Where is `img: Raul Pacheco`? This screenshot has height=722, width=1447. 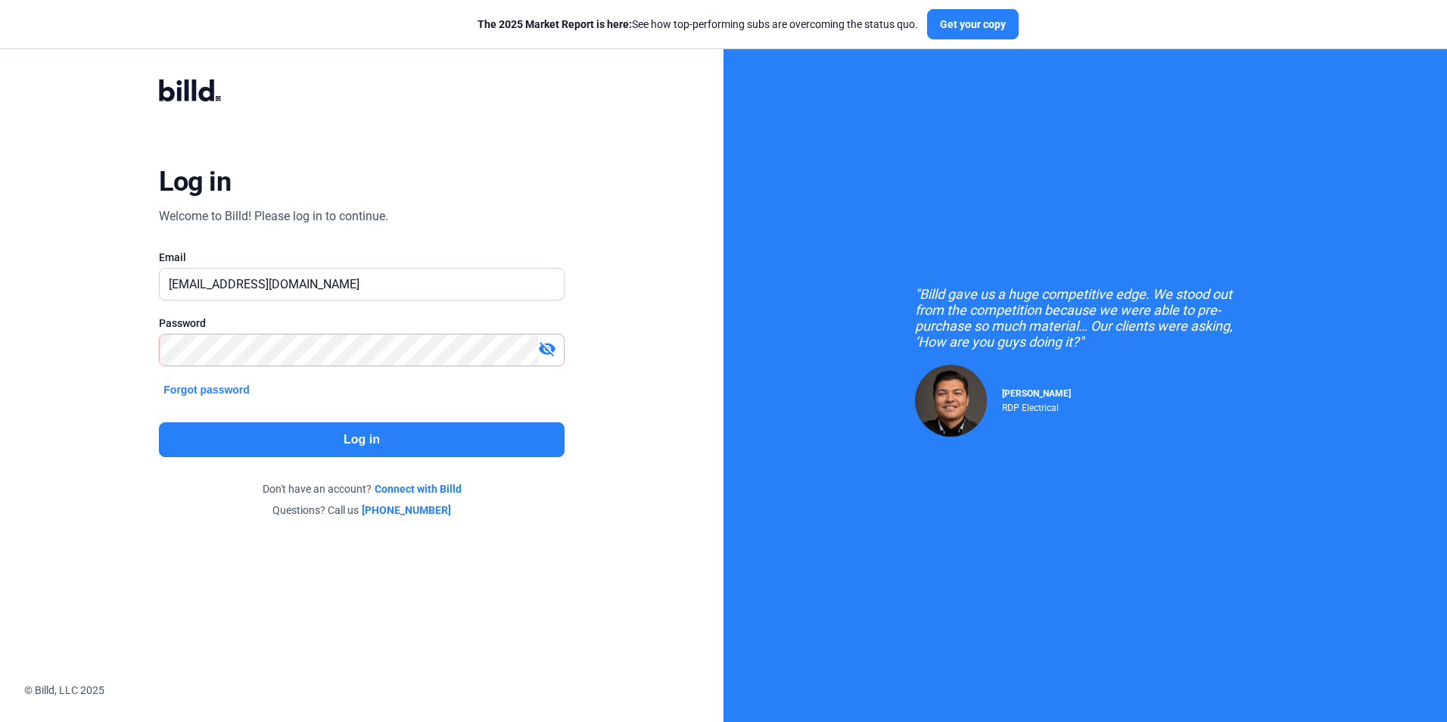 img: Raul Pacheco is located at coordinates (950, 400).